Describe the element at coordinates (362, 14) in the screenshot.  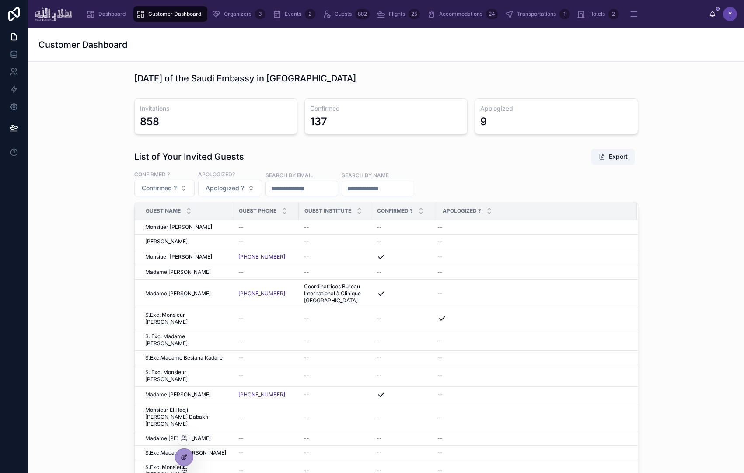
I see `div: 882` at that location.